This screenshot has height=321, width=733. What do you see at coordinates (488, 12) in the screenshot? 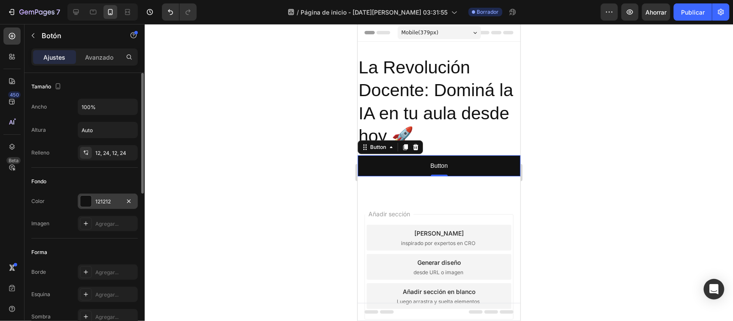
I see `font: Borrador` at bounding box center [488, 12].